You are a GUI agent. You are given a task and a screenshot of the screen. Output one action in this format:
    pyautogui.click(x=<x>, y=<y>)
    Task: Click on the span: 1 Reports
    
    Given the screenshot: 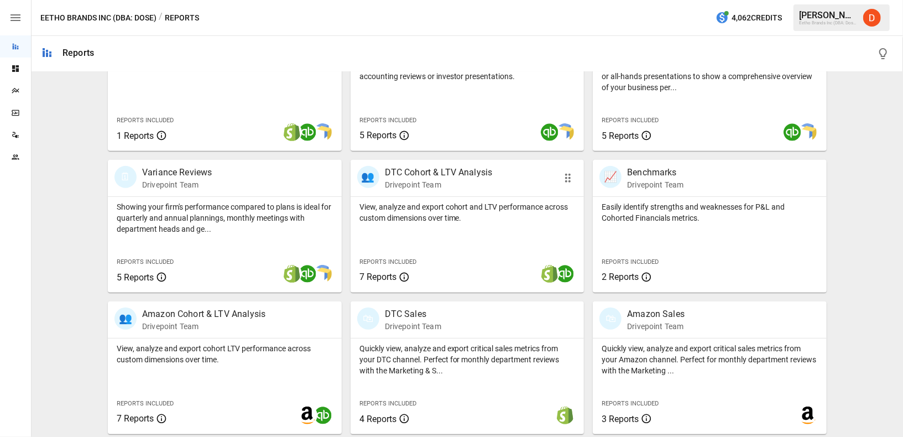 What is the action you would take?
    pyautogui.click(x=135, y=135)
    